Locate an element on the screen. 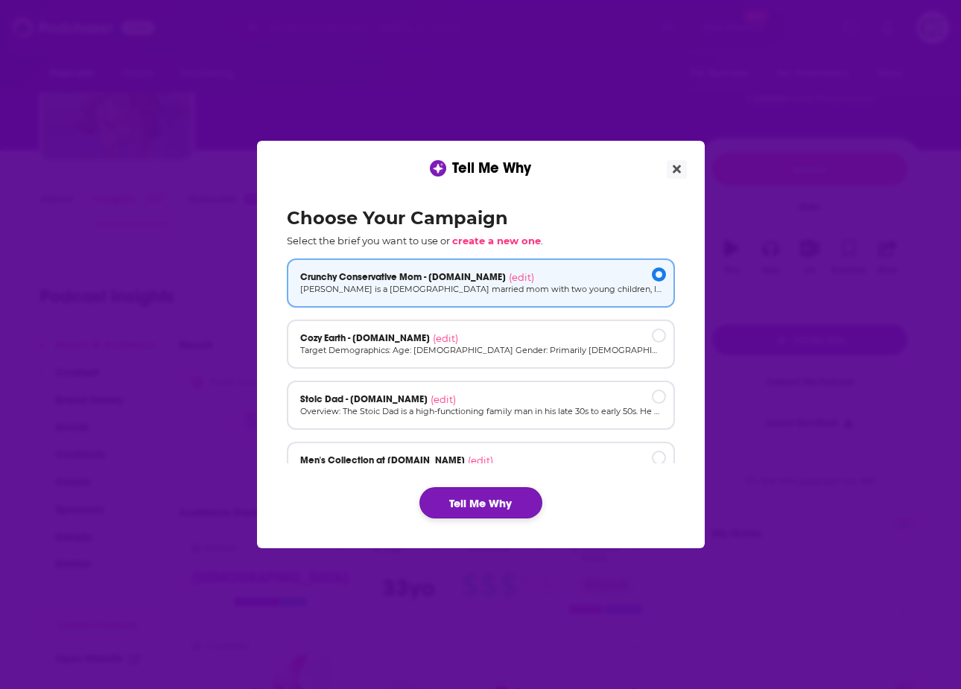 This screenshot has height=689, width=961. img: tell me why sparkle is located at coordinates (438, 168).